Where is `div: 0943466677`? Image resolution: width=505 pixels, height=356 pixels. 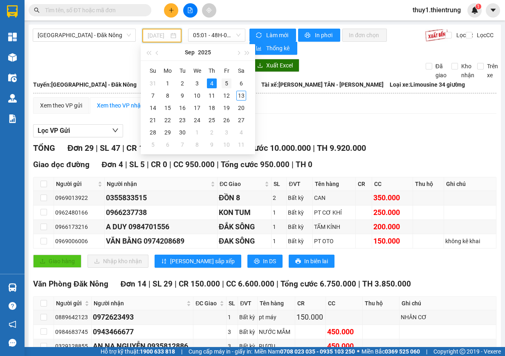 div: 0943466677 is located at coordinates (142, 332).